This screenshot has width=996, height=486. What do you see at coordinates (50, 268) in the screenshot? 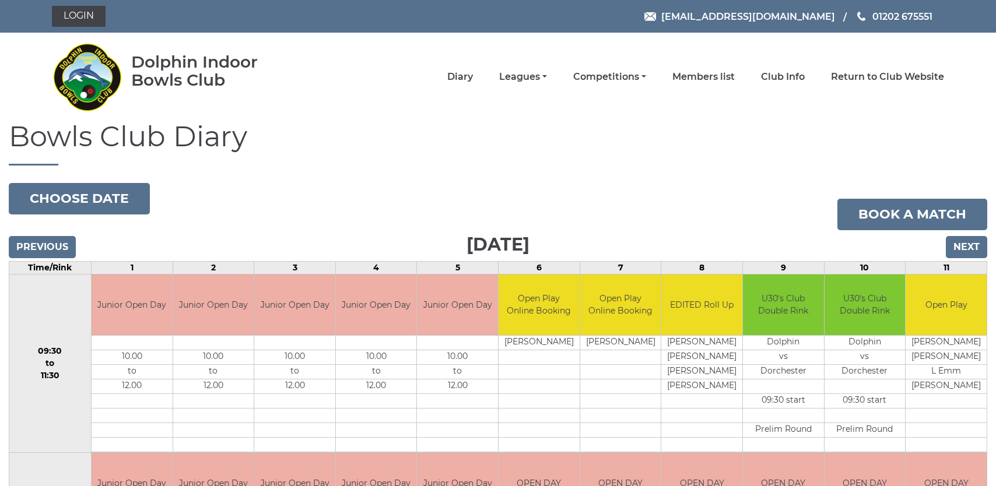
I see `td: Time/Rink` at bounding box center [50, 268].